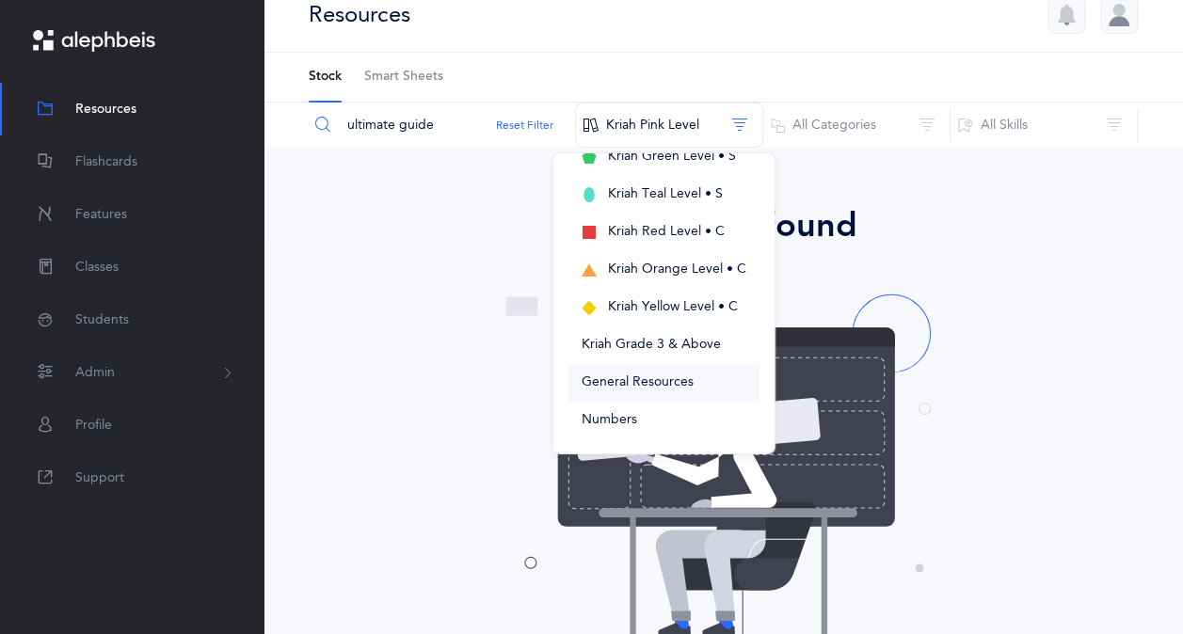 The width and height of the screenshot is (1183, 634). What do you see at coordinates (664, 421) in the screenshot?
I see `button: Numbers` at bounding box center [664, 421].